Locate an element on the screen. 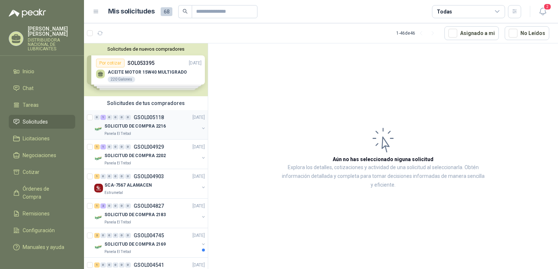  div: Solicitudes de tus compradores is located at coordinates (146, 103).